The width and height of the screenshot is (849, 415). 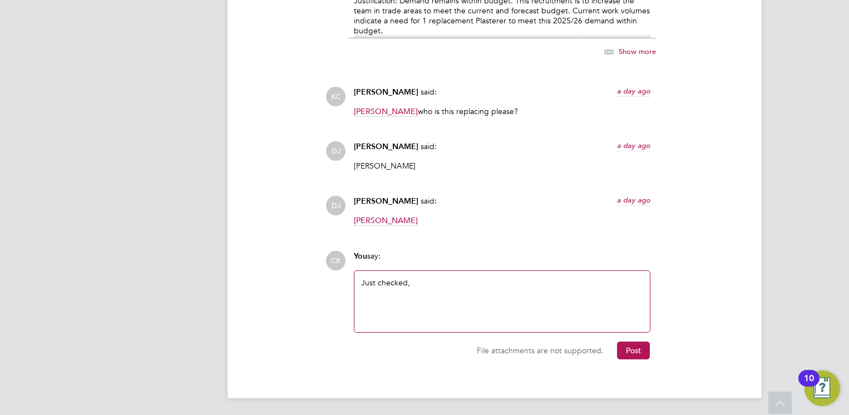 I want to click on span: KC, so click(x=336, y=96).